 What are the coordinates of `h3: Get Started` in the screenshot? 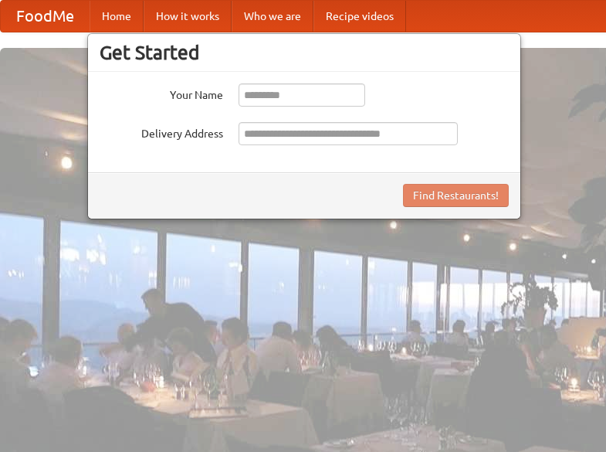 It's located at (304, 53).